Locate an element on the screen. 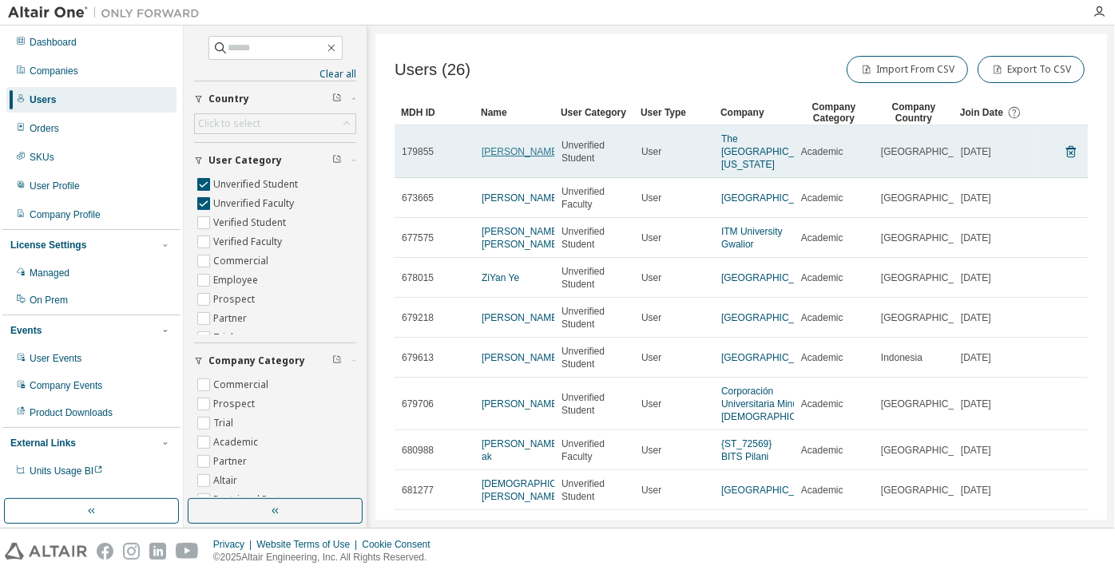 Image resolution: width=1115 pixels, height=574 pixels. img: linkedin.svg is located at coordinates (157, 551).